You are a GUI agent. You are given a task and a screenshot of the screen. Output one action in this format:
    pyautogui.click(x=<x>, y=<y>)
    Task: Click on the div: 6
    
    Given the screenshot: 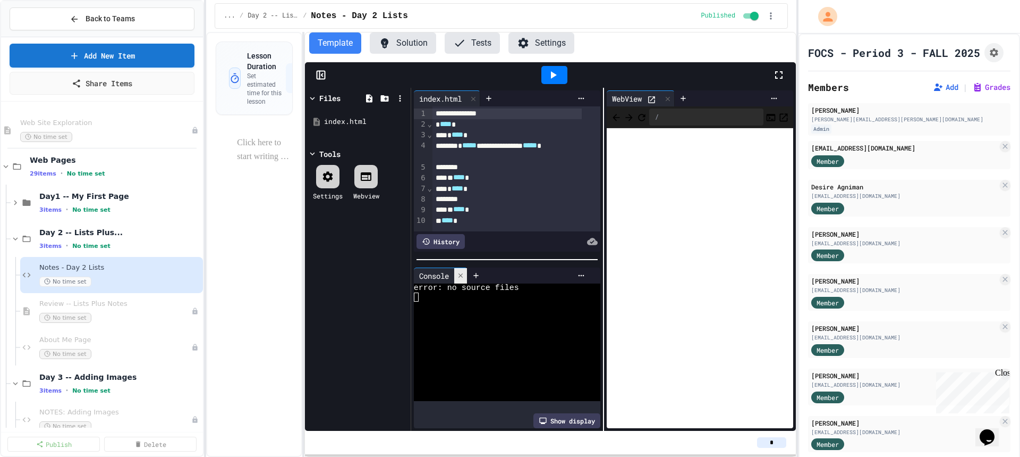 What is the action you would take?
    pyautogui.click(x=420, y=178)
    